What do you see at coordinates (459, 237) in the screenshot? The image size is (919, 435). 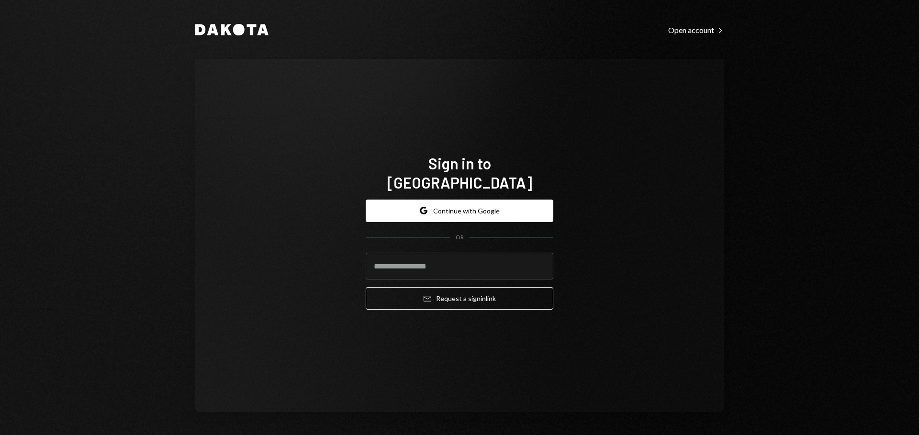 I see `div: OR` at bounding box center [459, 237].